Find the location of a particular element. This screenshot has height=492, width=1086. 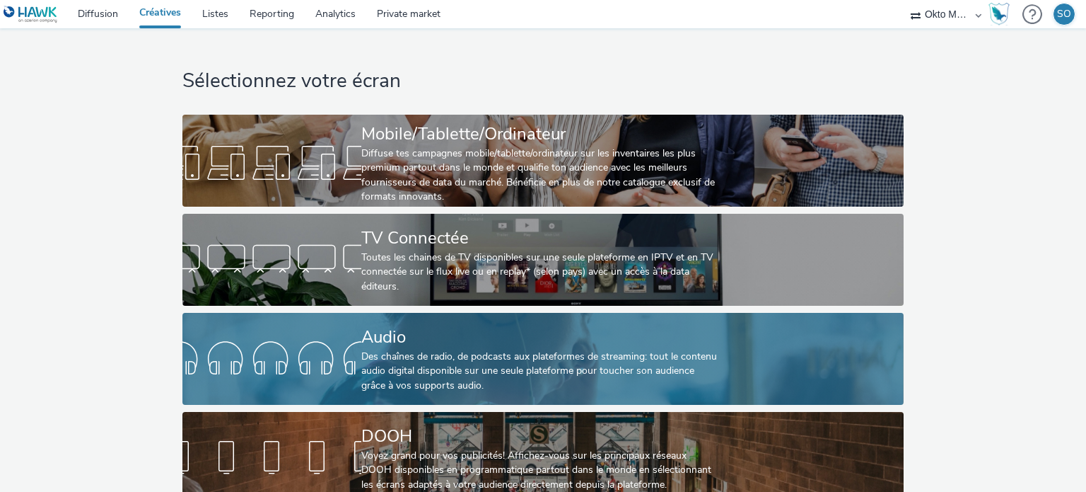

h1: Sélectionnez votre écran is located at coordinates (543, 81).